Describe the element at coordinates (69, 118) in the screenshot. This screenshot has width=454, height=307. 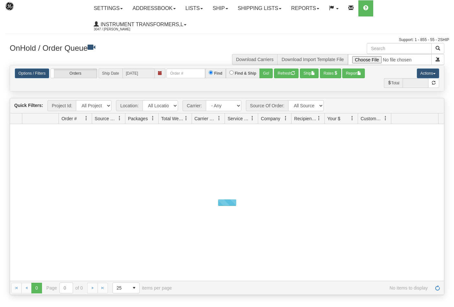
I see `span: Order #` at that location.